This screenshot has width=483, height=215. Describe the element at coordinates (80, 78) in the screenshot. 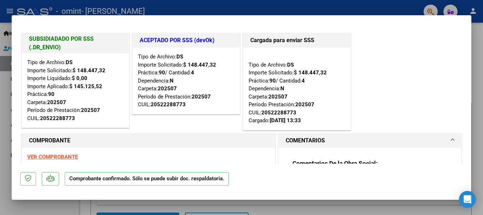

I see `strong: $ 0,00` at that location.